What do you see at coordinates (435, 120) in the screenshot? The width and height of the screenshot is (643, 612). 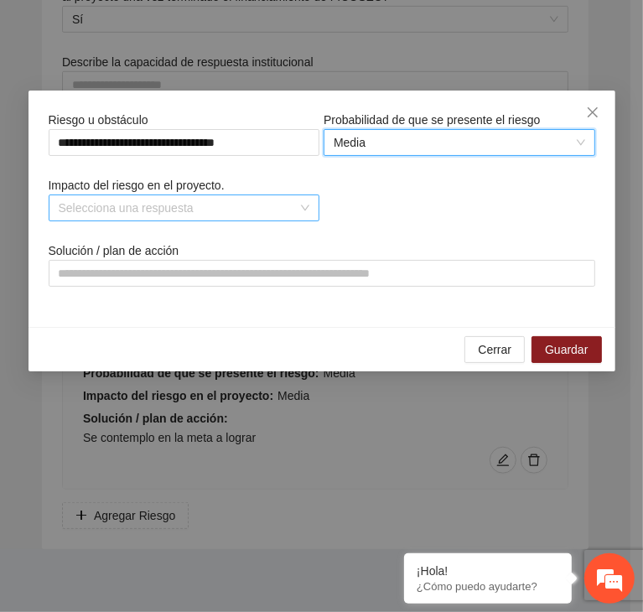 I see `span: Probabilidad de que se presente el riesgo` at bounding box center [435, 120].